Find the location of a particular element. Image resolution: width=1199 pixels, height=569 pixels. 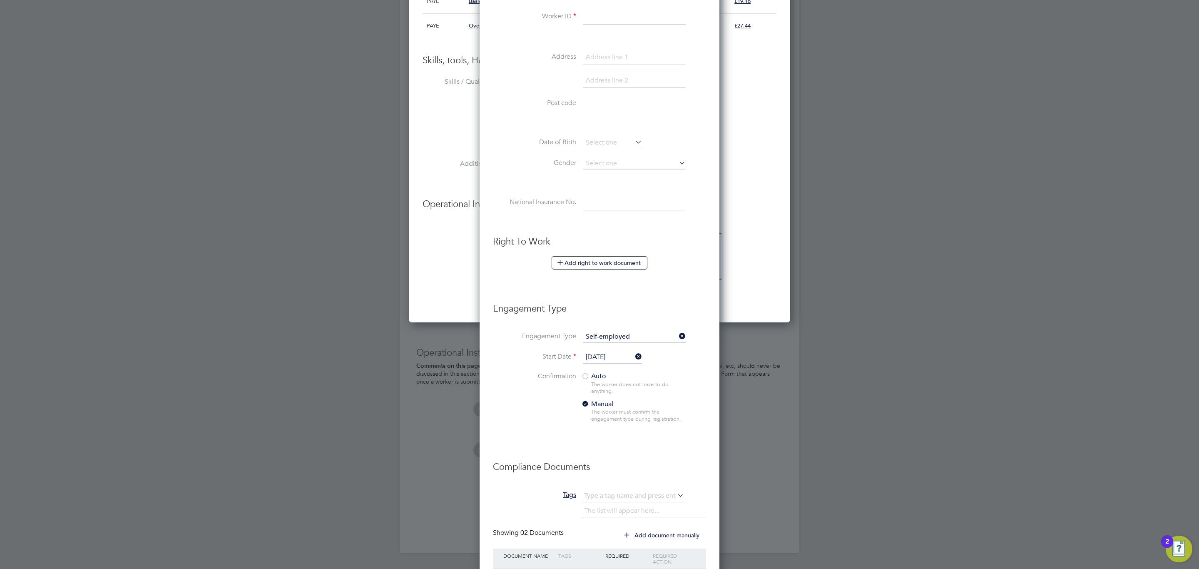

span: 02 Documents is located at coordinates (542, 532).